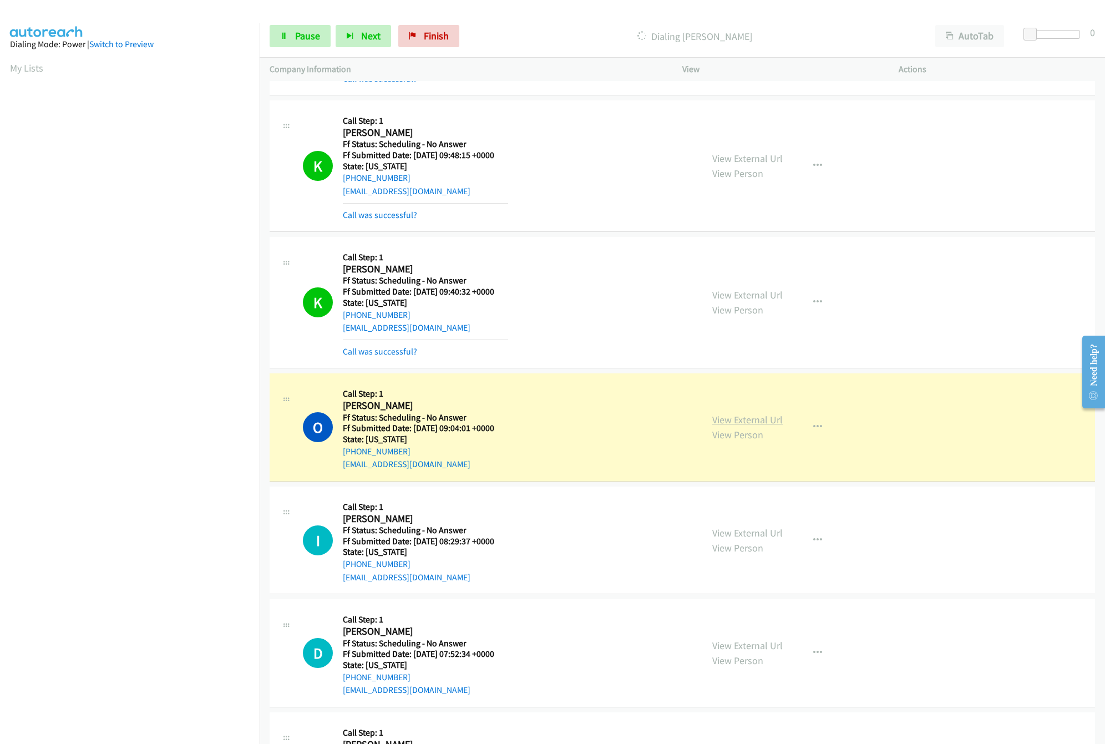  What do you see at coordinates (318, 427) in the screenshot?
I see `h1: O` at bounding box center [318, 427].